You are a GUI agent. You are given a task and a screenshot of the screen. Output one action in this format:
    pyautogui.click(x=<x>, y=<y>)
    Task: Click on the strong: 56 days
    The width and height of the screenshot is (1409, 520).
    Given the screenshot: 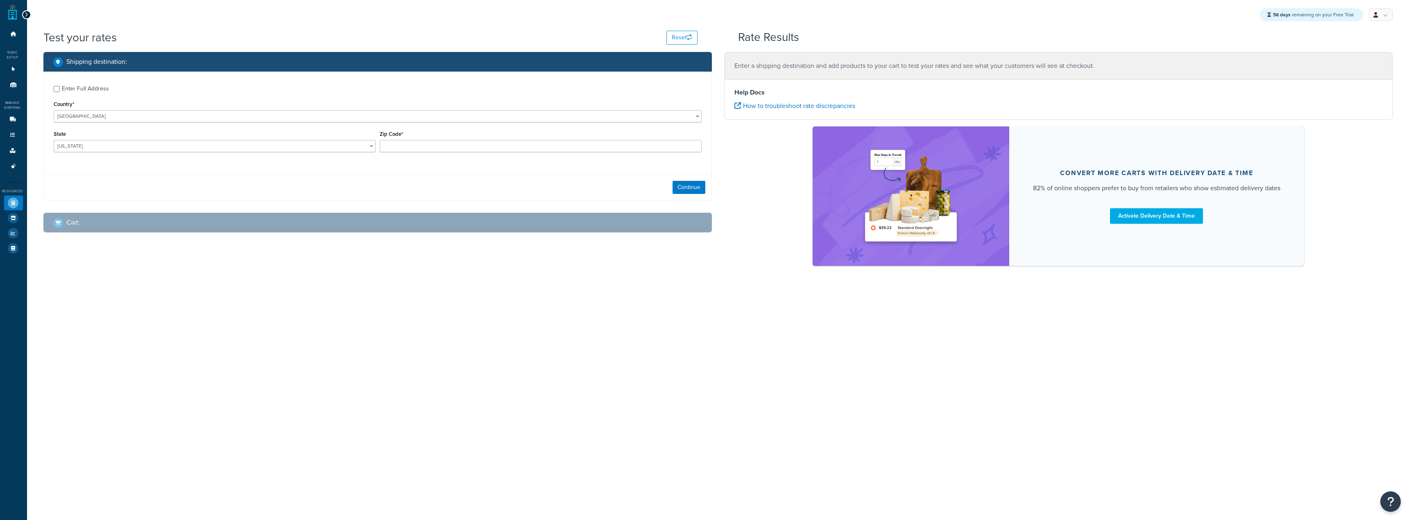 What is the action you would take?
    pyautogui.click(x=1281, y=15)
    